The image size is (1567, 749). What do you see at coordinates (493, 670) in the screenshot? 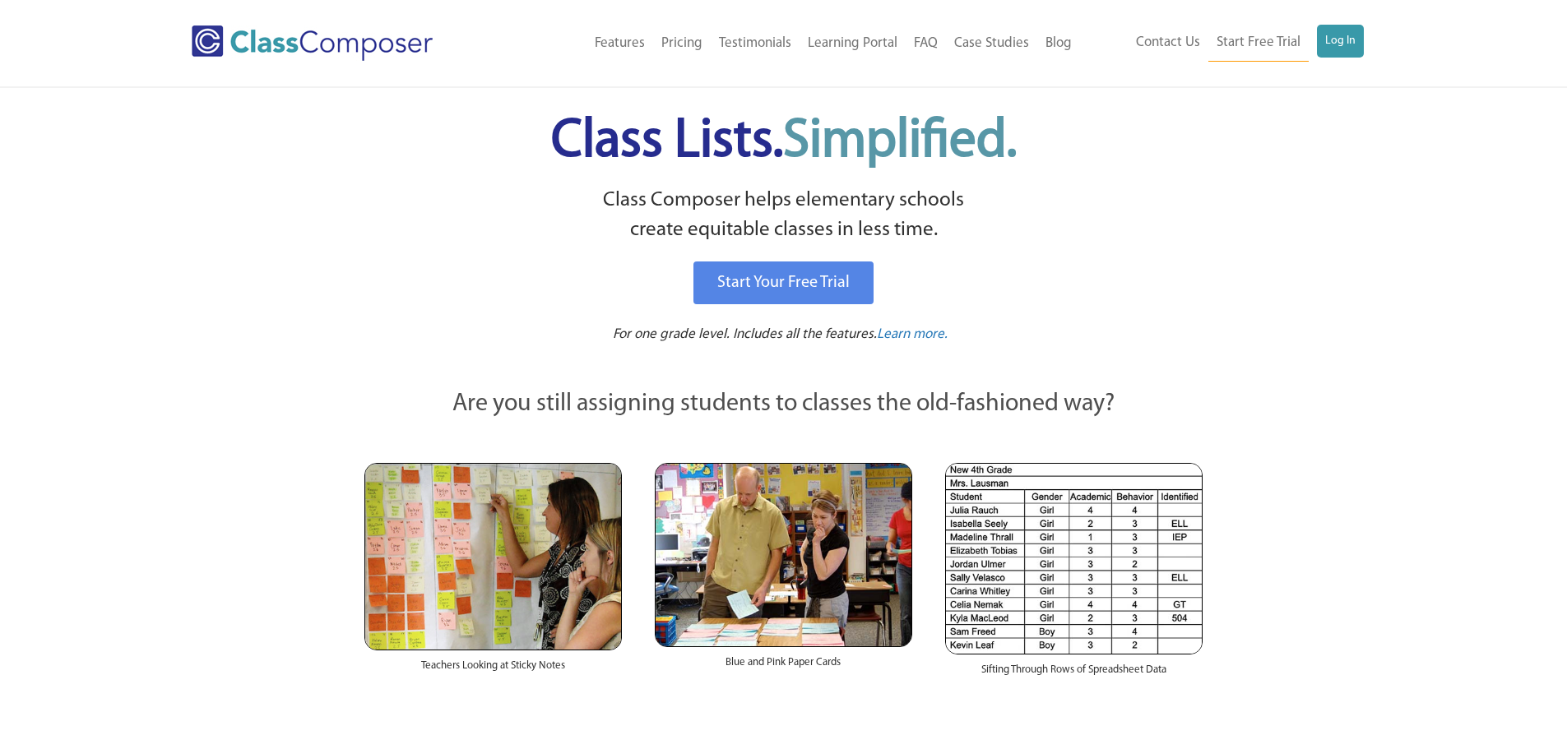
I see `div: Teachers Looking at Sticky Notes` at bounding box center [493, 670].